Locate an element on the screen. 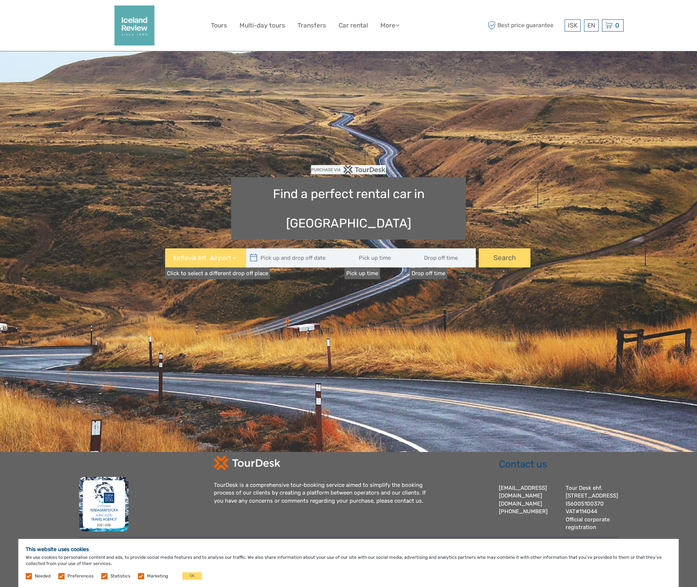 Image resolution: width=697 pixels, height=587 pixels. a: Transfers is located at coordinates (312, 25).